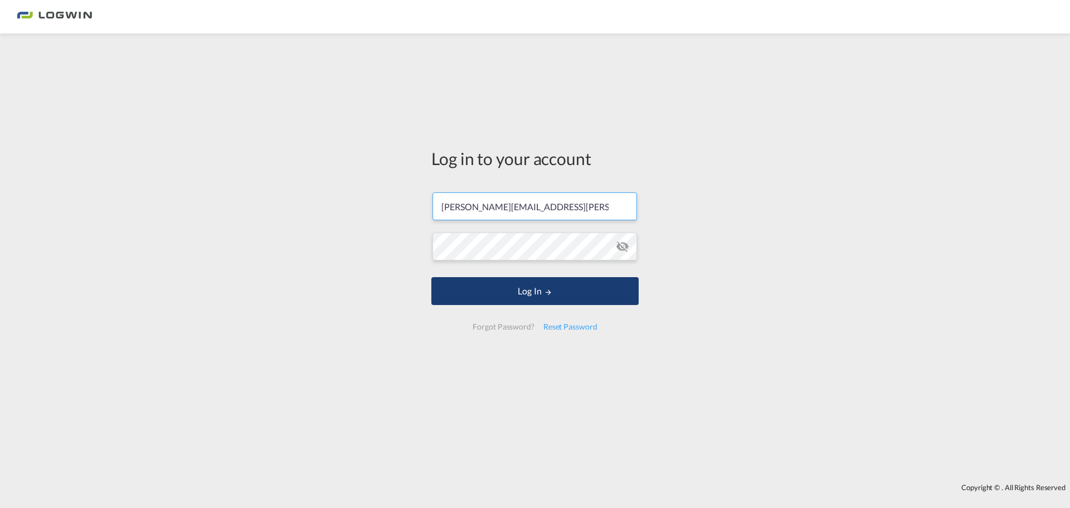 This screenshot has height=508, width=1070. What do you see at coordinates (534, 206) in the screenshot?
I see `input: Enter email/phone number` at bounding box center [534, 206].